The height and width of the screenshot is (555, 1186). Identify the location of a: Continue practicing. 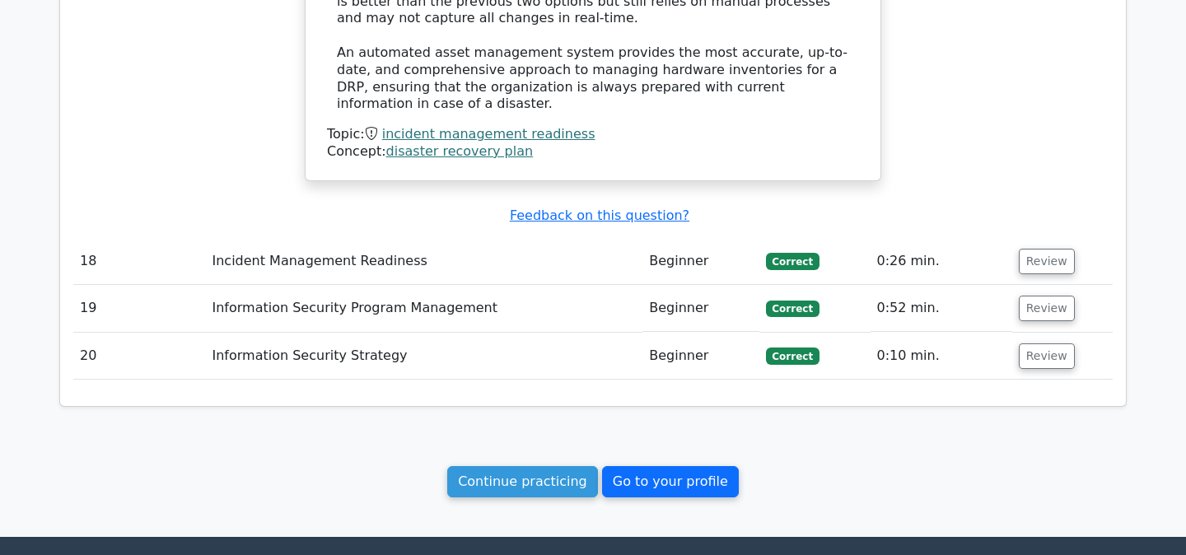
(522, 482).